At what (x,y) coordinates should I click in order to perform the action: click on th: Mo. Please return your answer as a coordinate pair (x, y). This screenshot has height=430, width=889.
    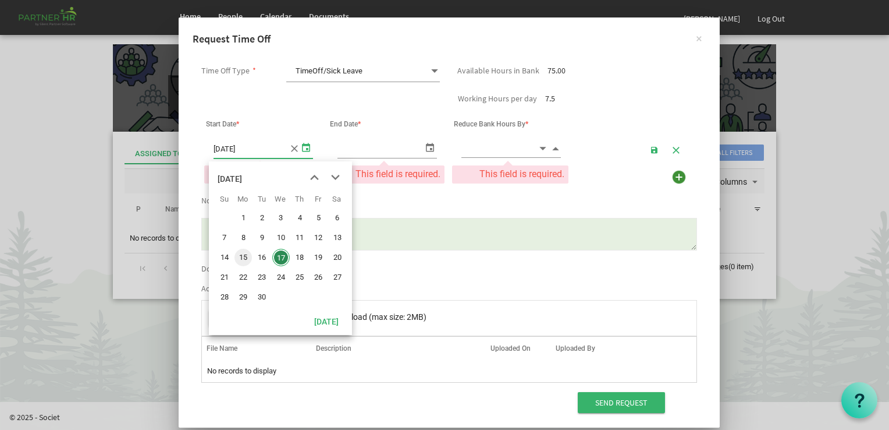
    Looking at the image, I should click on (243, 199).